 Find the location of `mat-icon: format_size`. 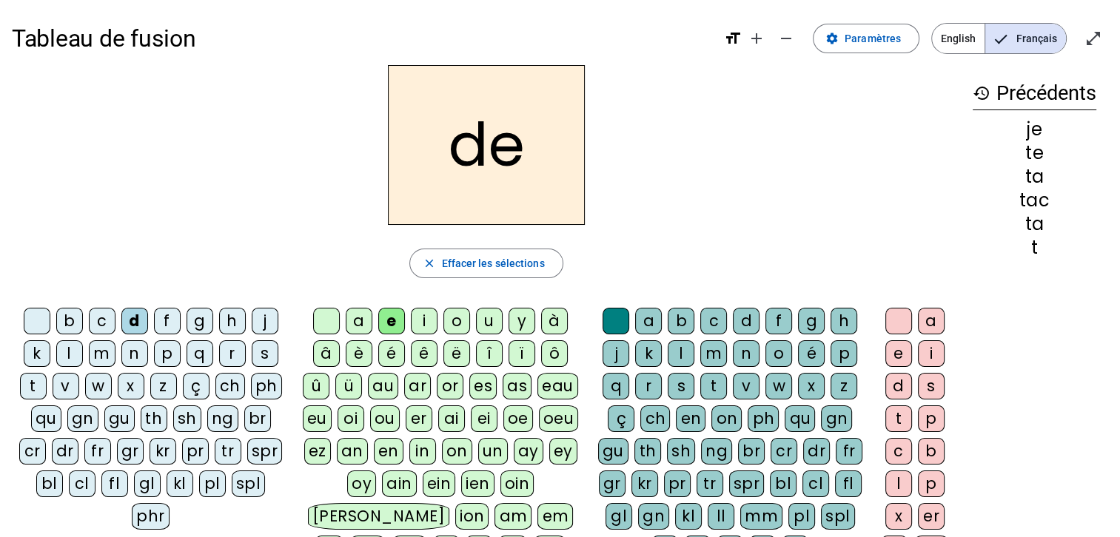

mat-icon: format_size is located at coordinates (733, 38).